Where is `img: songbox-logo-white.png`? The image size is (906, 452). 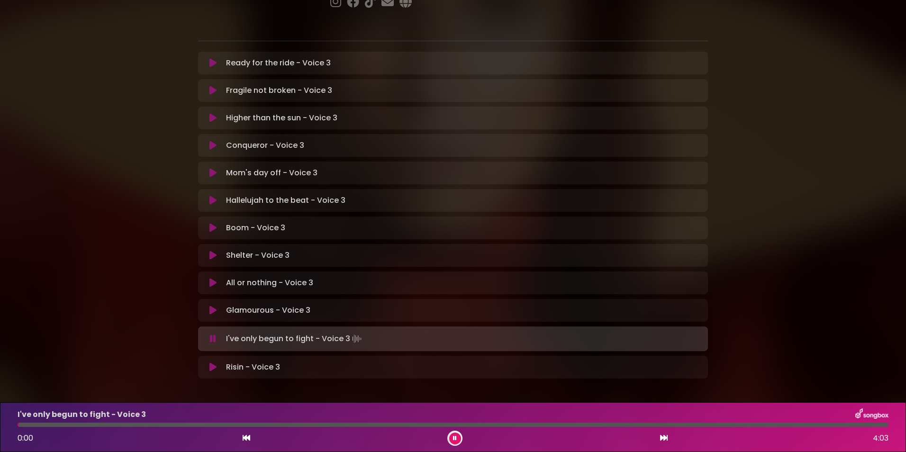
img: songbox-logo-white.png is located at coordinates (872, 415).